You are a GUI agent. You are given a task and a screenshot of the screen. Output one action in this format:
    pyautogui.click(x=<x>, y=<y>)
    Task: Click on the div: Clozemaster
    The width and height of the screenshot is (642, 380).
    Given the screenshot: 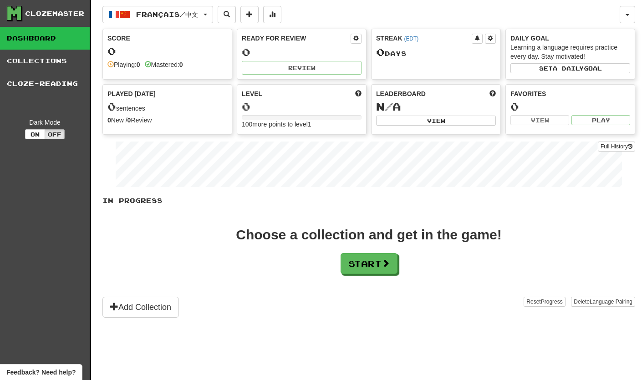 What is the action you would take?
    pyautogui.click(x=55, y=14)
    